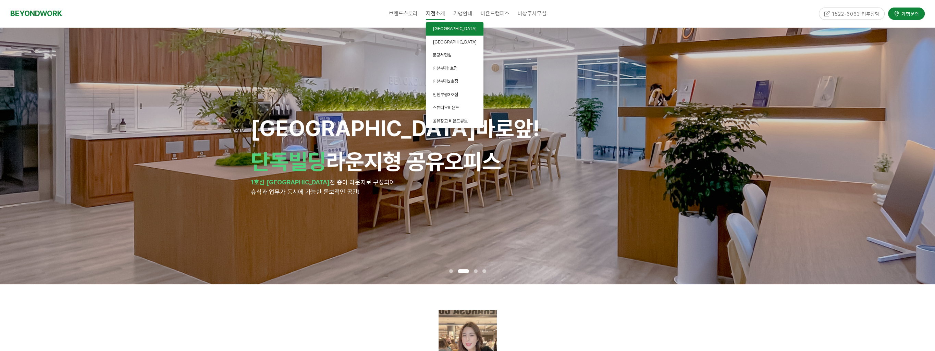  I want to click on a: 공유창고 비욘드큐브, so click(455, 121).